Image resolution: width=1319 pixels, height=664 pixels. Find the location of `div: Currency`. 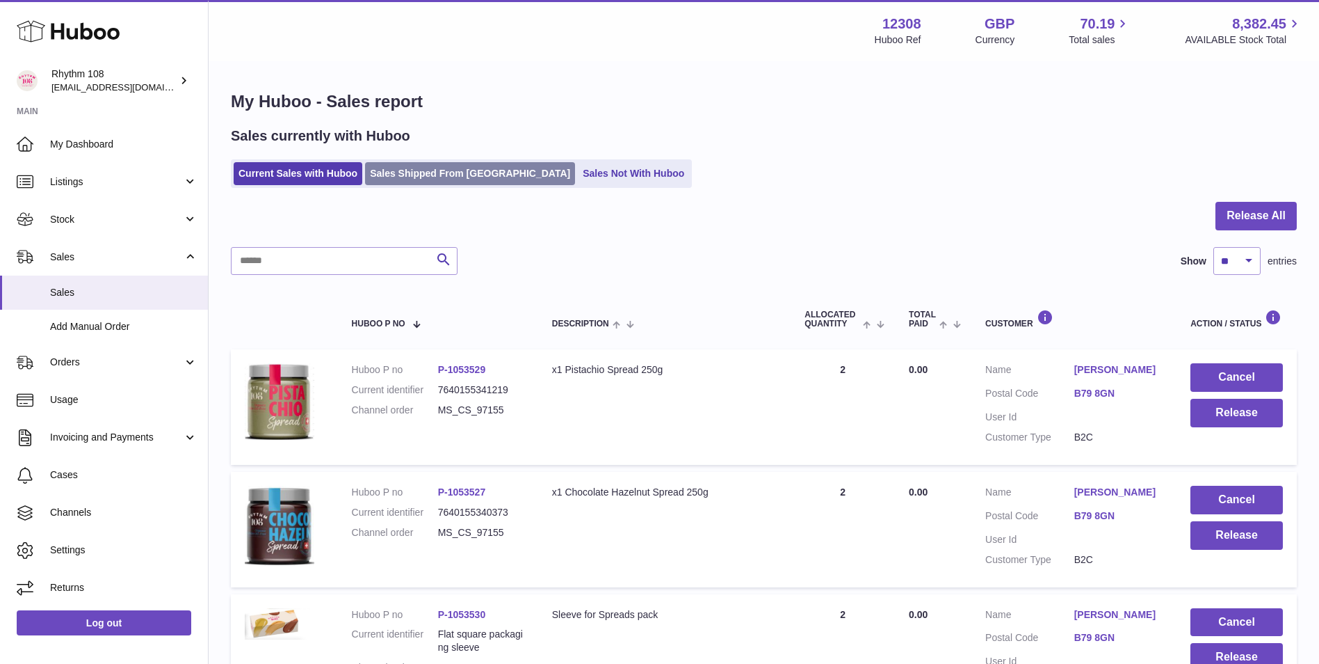

div: Currency is located at coordinates (995, 40).